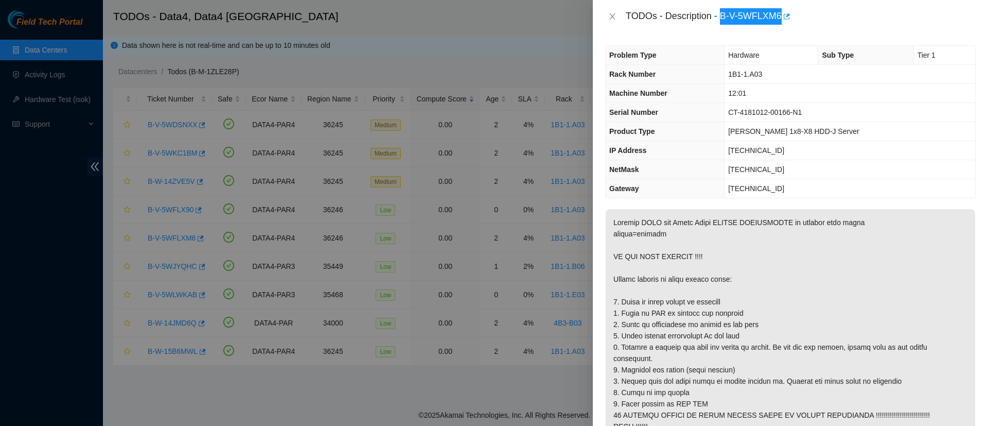  I want to click on span: Rack Number, so click(632, 74).